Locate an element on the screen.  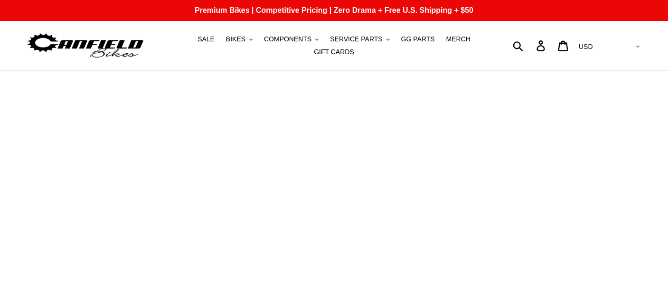
a: GG PARTS is located at coordinates (418, 39).